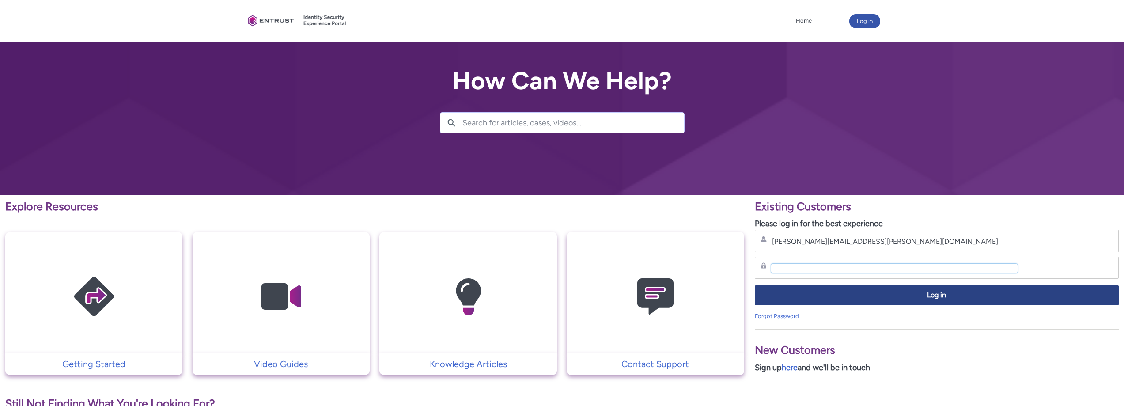  Describe the element at coordinates (936, 367) in the screenshot. I see `p: Sign up and we'll be in touch` at that location.